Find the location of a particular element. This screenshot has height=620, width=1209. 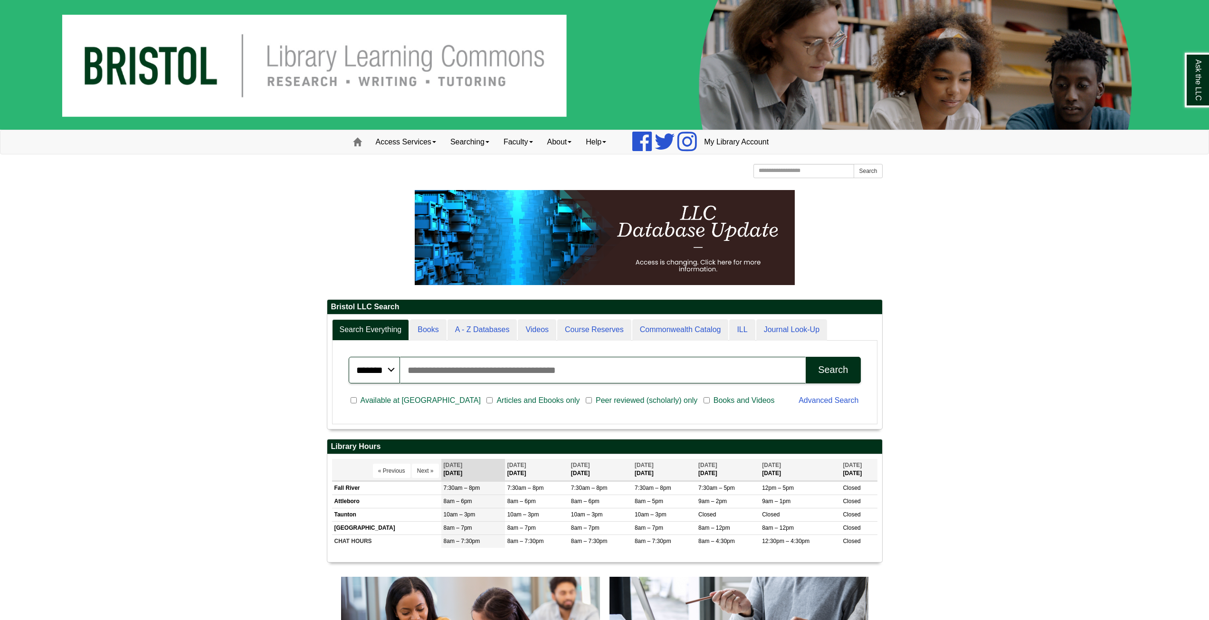

a: Help is located at coordinates (596, 142).